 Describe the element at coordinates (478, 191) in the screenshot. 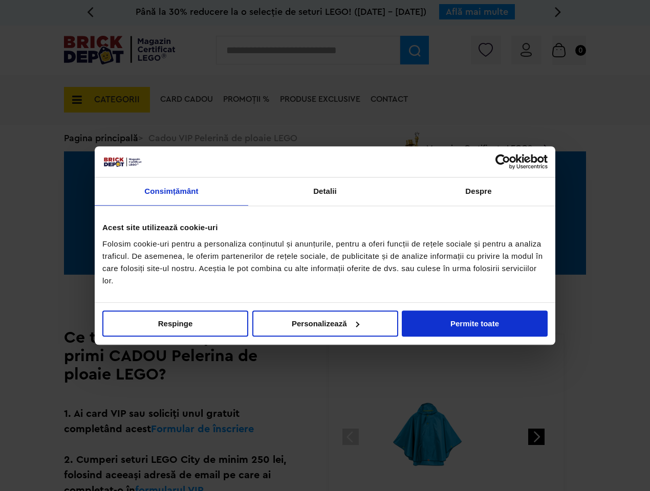

I see `a: Despre` at that location.